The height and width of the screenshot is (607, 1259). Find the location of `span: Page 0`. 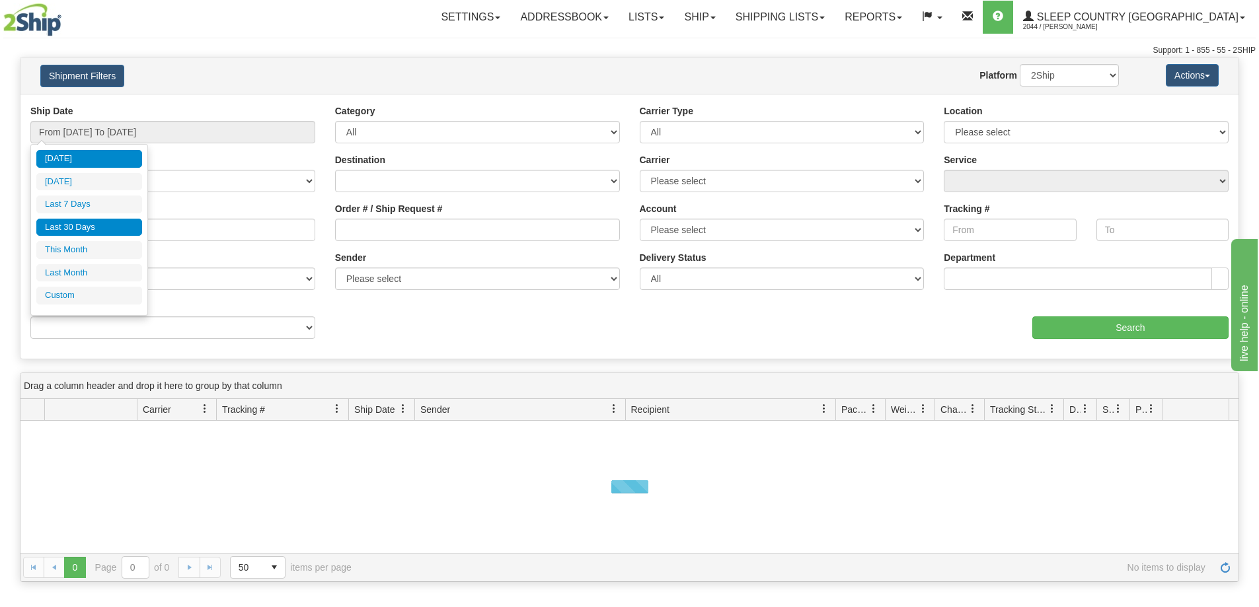

span: Page 0 is located at coordinates (75, 568).